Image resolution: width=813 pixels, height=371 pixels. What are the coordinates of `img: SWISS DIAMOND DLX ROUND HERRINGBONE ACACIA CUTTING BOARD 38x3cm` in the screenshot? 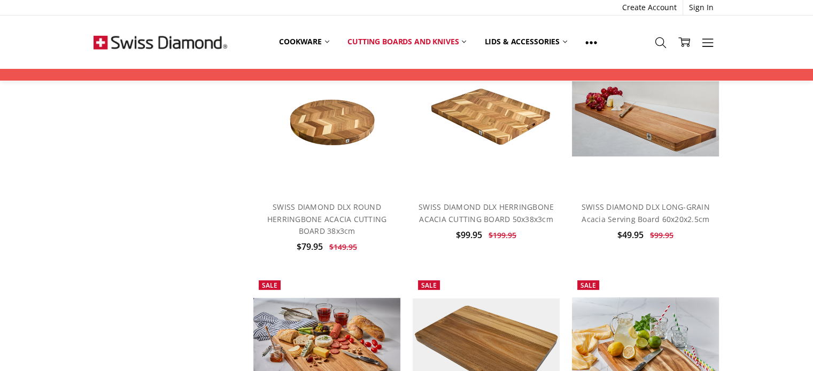 It's located at (327, 119).